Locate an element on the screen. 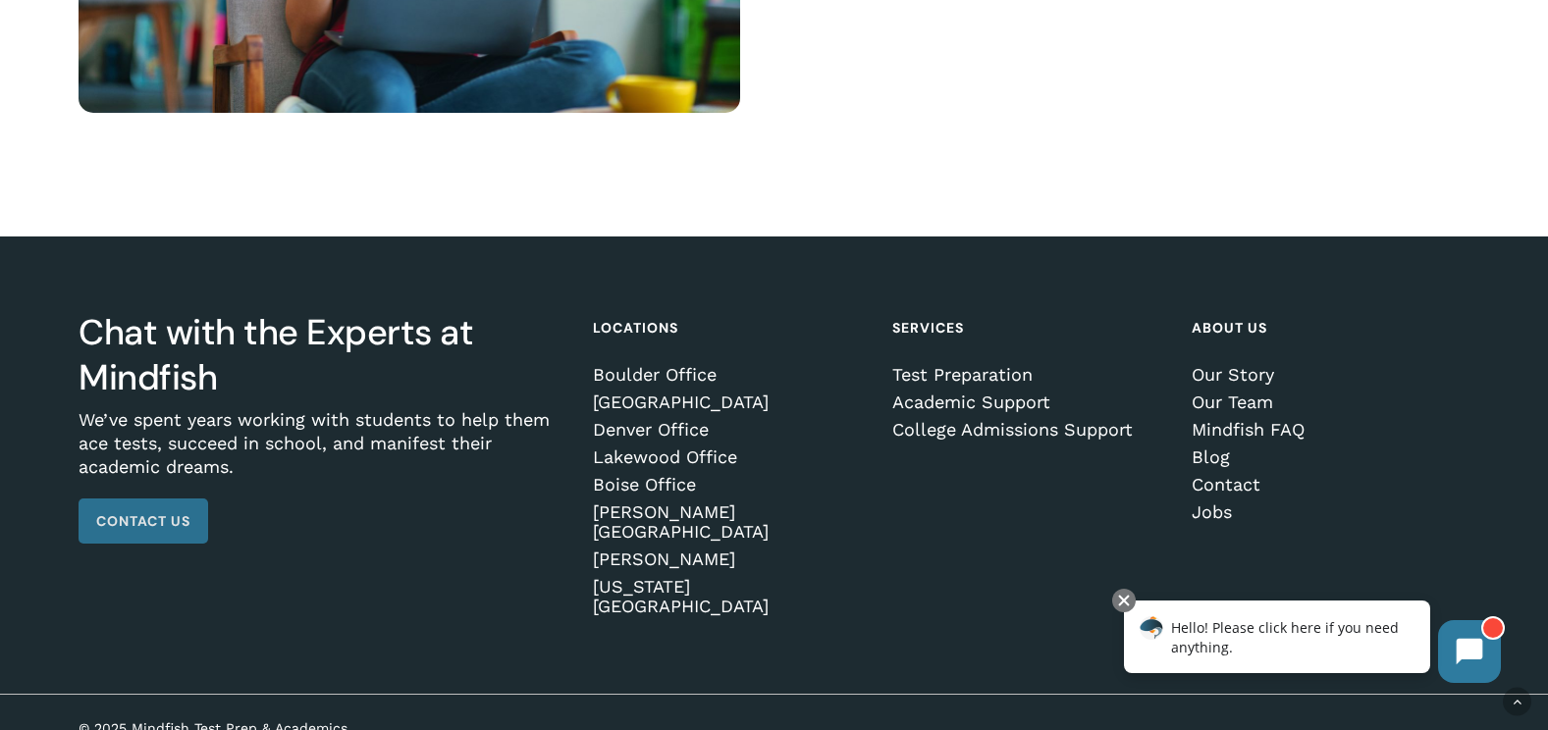 This screenshot has height=730, width=1548. span: Hello! Please click here if you need anything. is located at coordinates (182, 52).